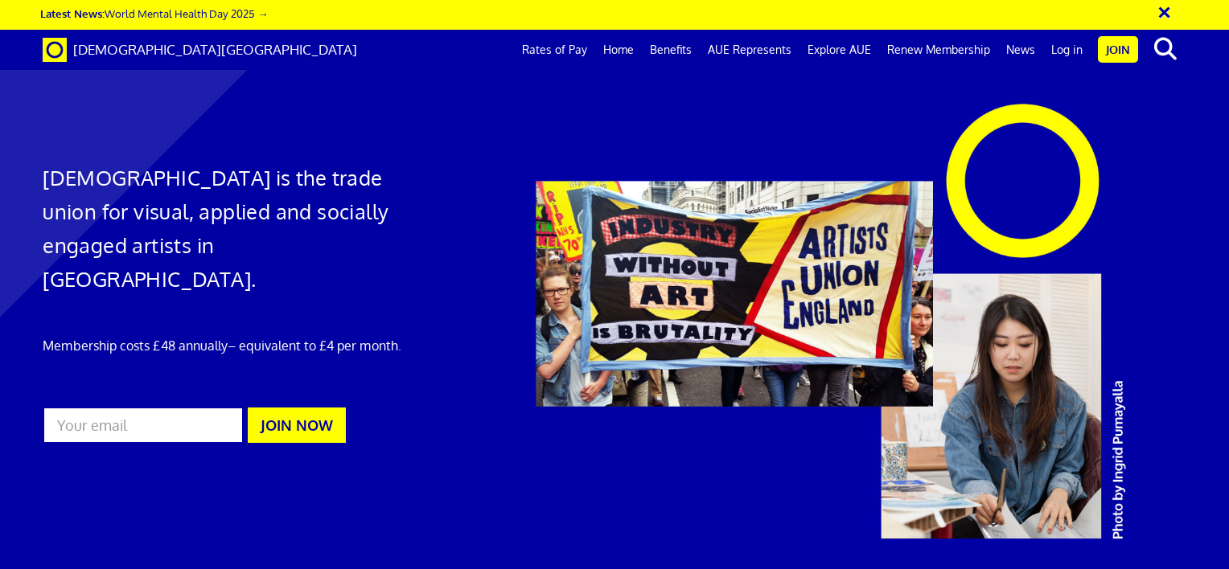 The width and height of the screenshot is (1229, 569). Describe the element at coordinates (750, 50) in the screenshot. I see `a: AUE Represents` at that location.